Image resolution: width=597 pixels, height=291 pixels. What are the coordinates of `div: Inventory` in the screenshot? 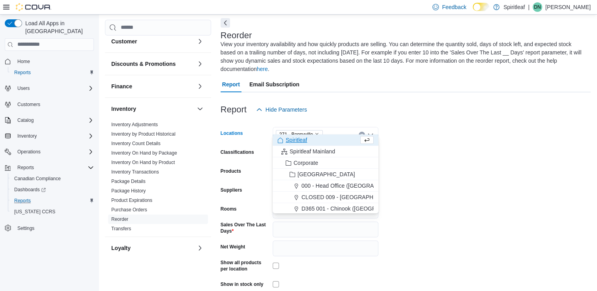 It's located at (158, 178).